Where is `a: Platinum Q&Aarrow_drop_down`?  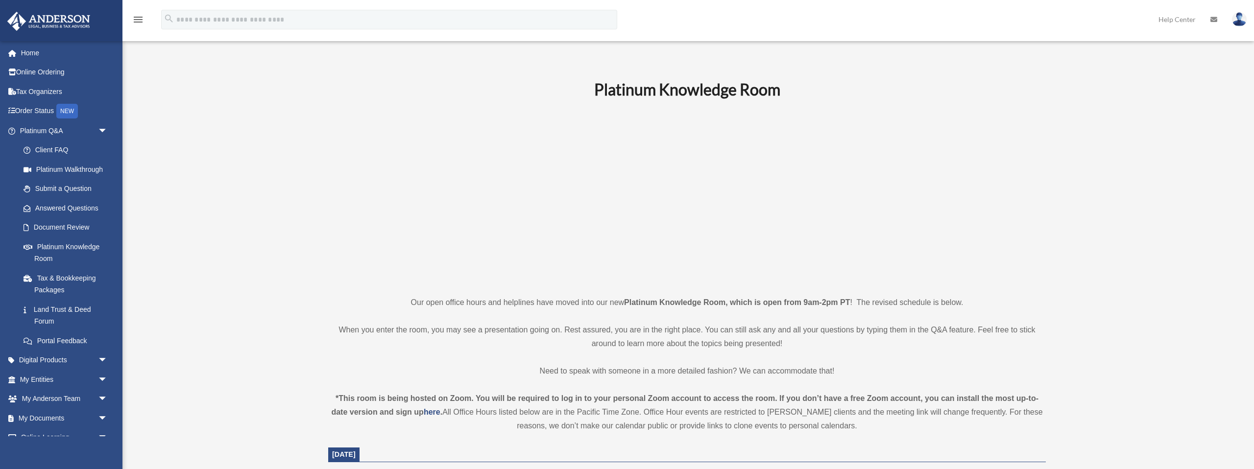 a: Platinum Q&Aarrow_drop_down is located at coordinates (65, 131).